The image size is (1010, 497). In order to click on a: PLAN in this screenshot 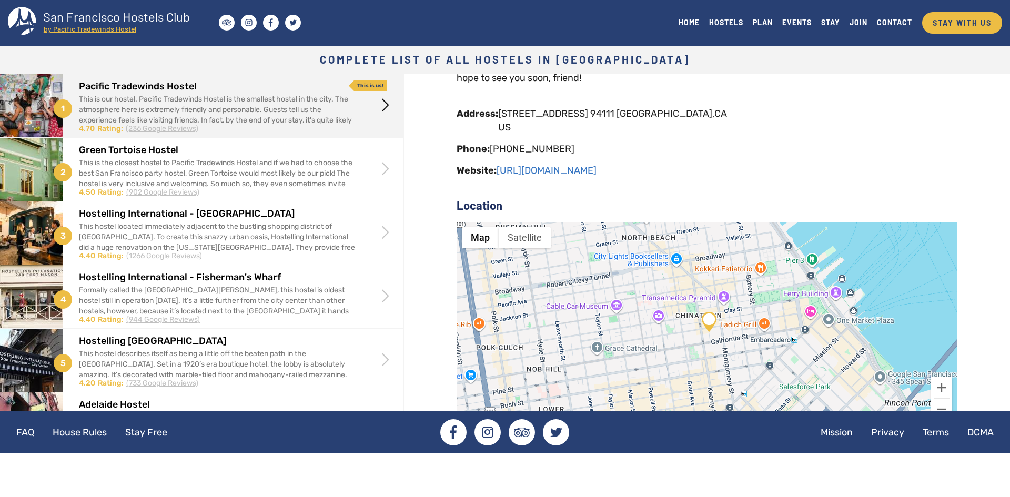, I will do `click(763, 22)`.